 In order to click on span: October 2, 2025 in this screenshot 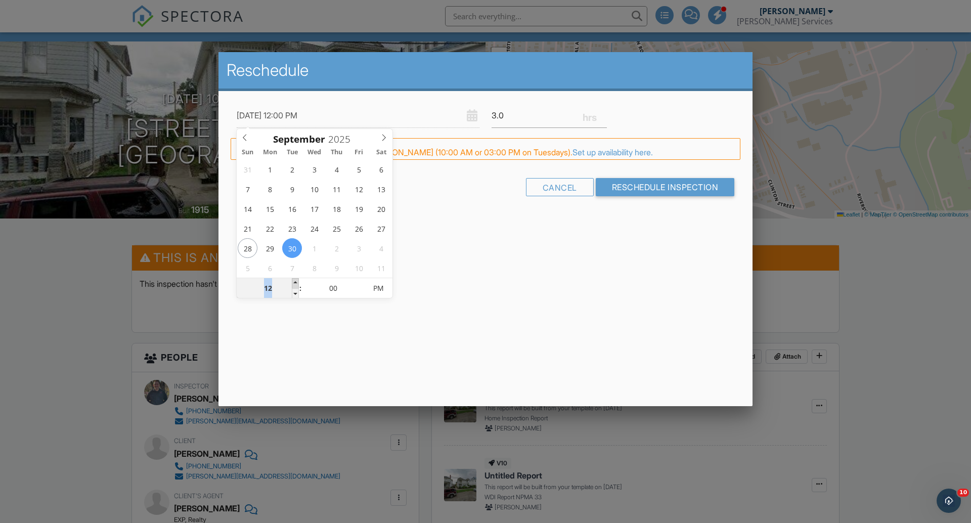, I will do `click(336, 248)`.